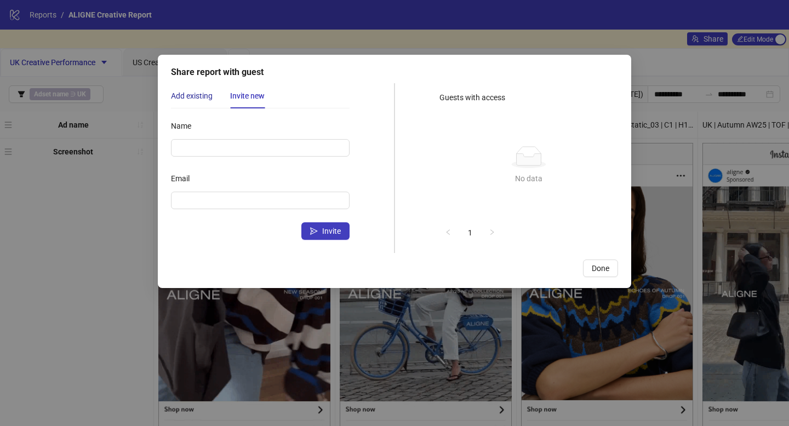 The image size is (789, 426). I want to click on span: left, so click(448, 232).